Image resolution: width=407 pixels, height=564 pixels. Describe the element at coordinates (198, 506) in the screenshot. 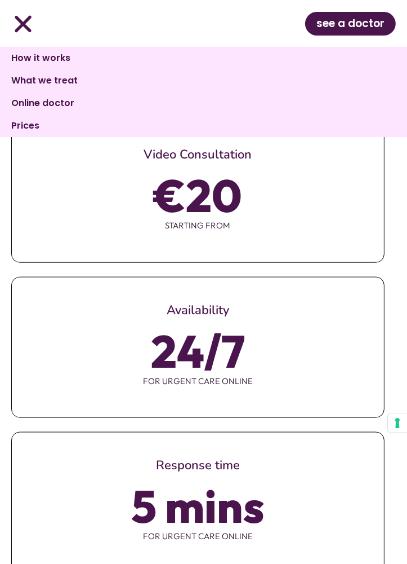

I see `span: 5 mins` at that location.